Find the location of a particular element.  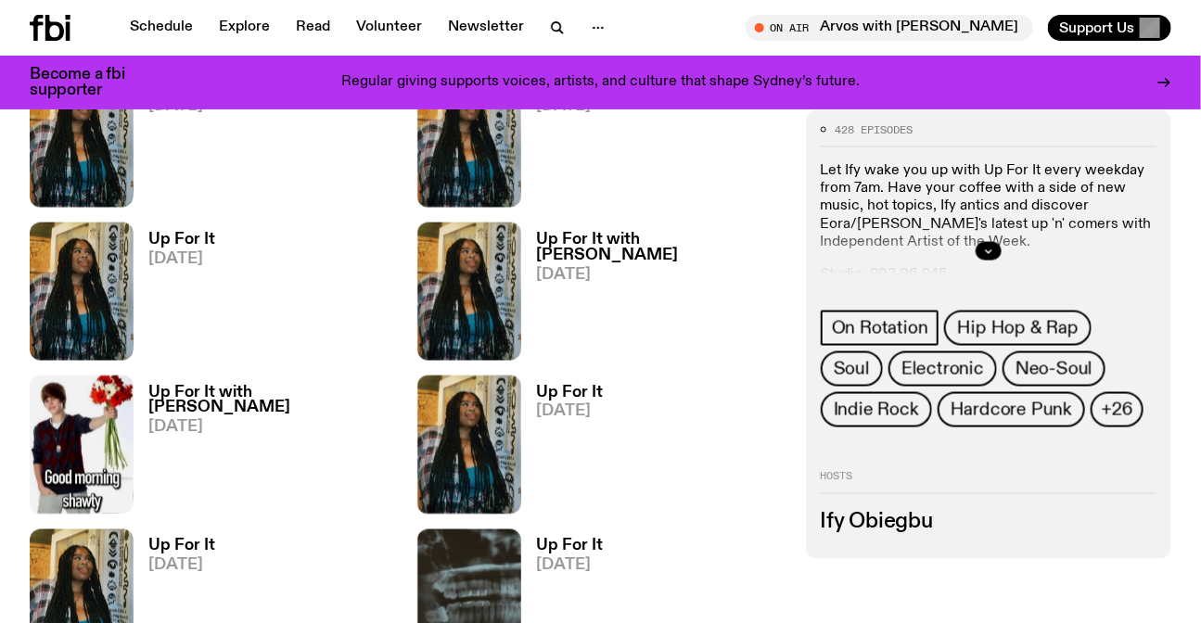

a: Soul is located at coordinates (851, 369).